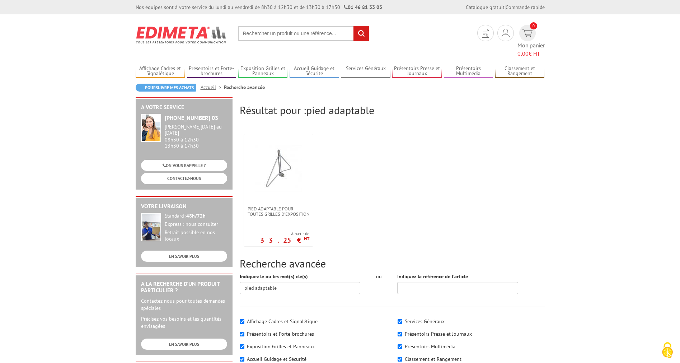 Image resolution: width=680 pixels, height=363 pixels. I want to click on span: Mon panier, so click(531, 50).